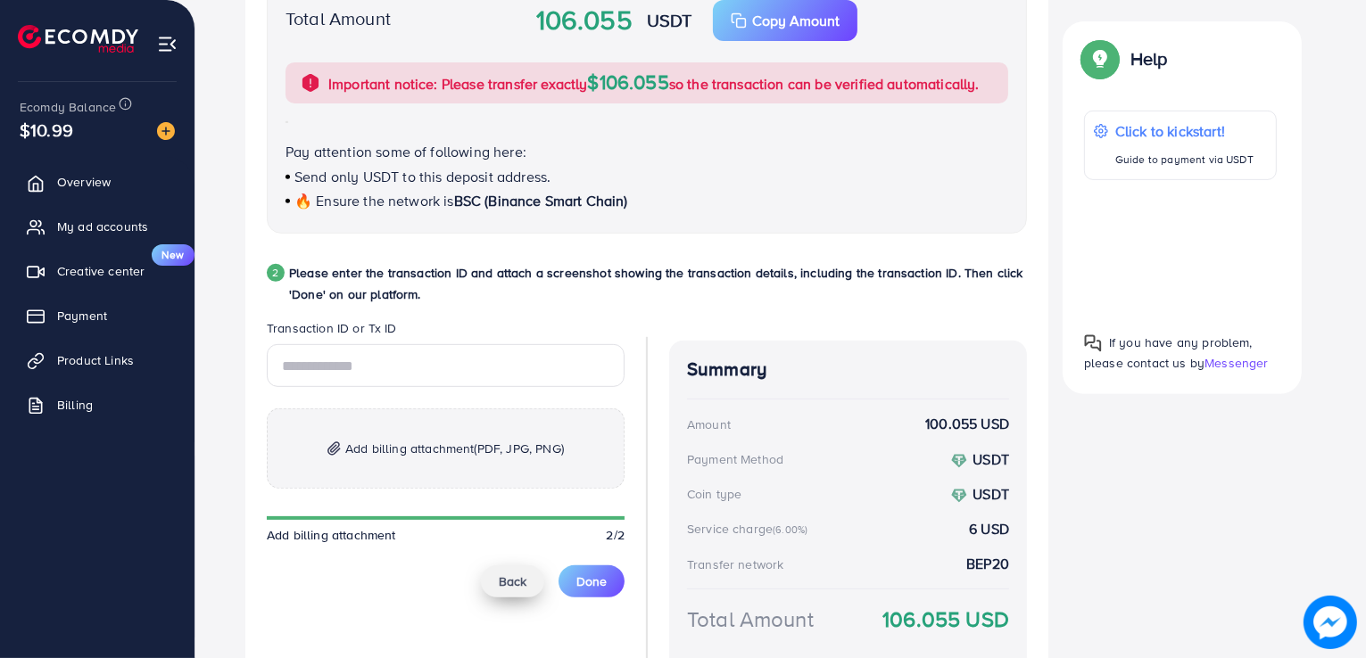  I want to click on a: Payment, so click(97, 316).